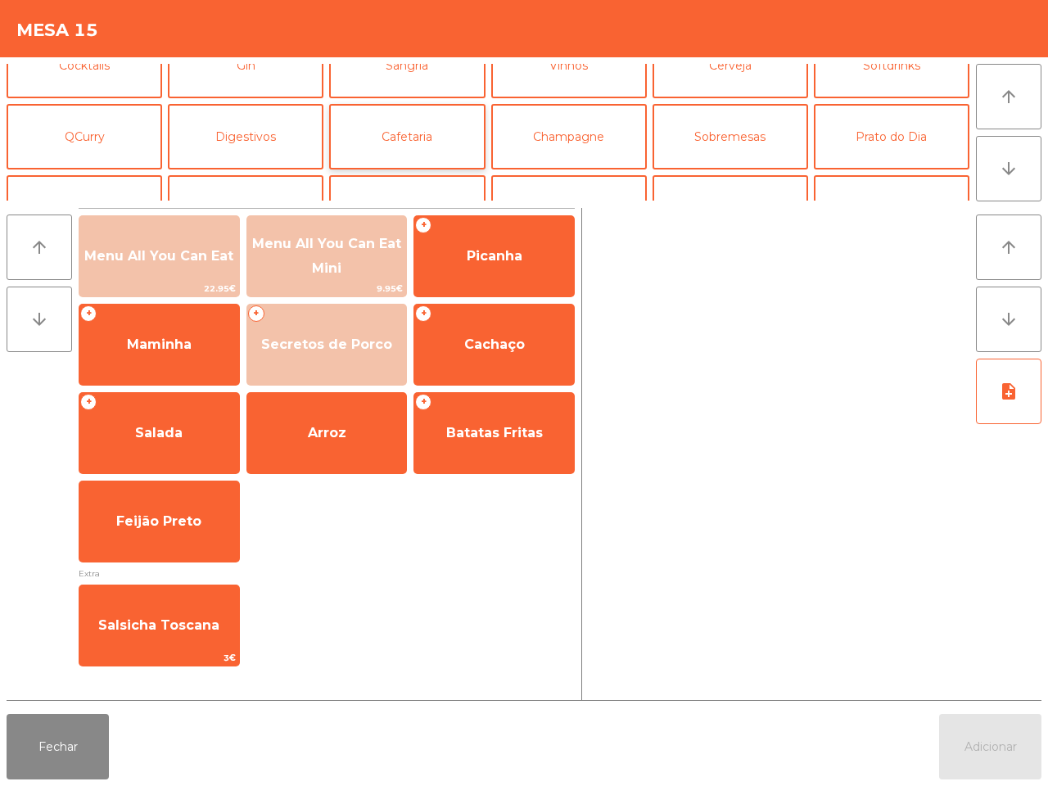 This screenshot has height=786, width=1048. What do you see at coordinates (327, 288) in the screenshot?
I see `span: 9.95€` at bounding box center [327, 288].